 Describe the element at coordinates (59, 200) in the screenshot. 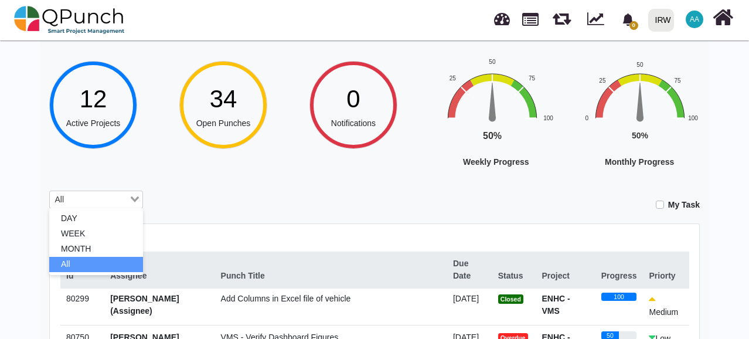

I see `span: All` at that location.